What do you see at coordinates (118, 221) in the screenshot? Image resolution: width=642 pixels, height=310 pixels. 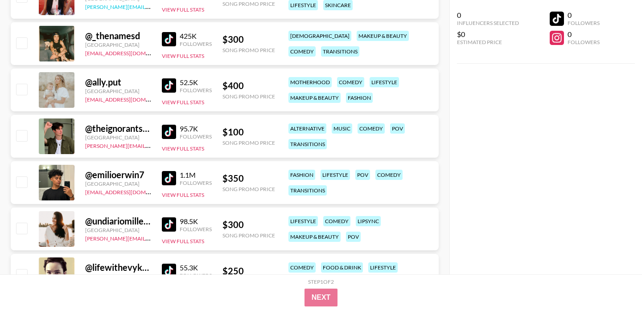 I see `div: @ undiariomillennial` at bounding box center [118, 221].